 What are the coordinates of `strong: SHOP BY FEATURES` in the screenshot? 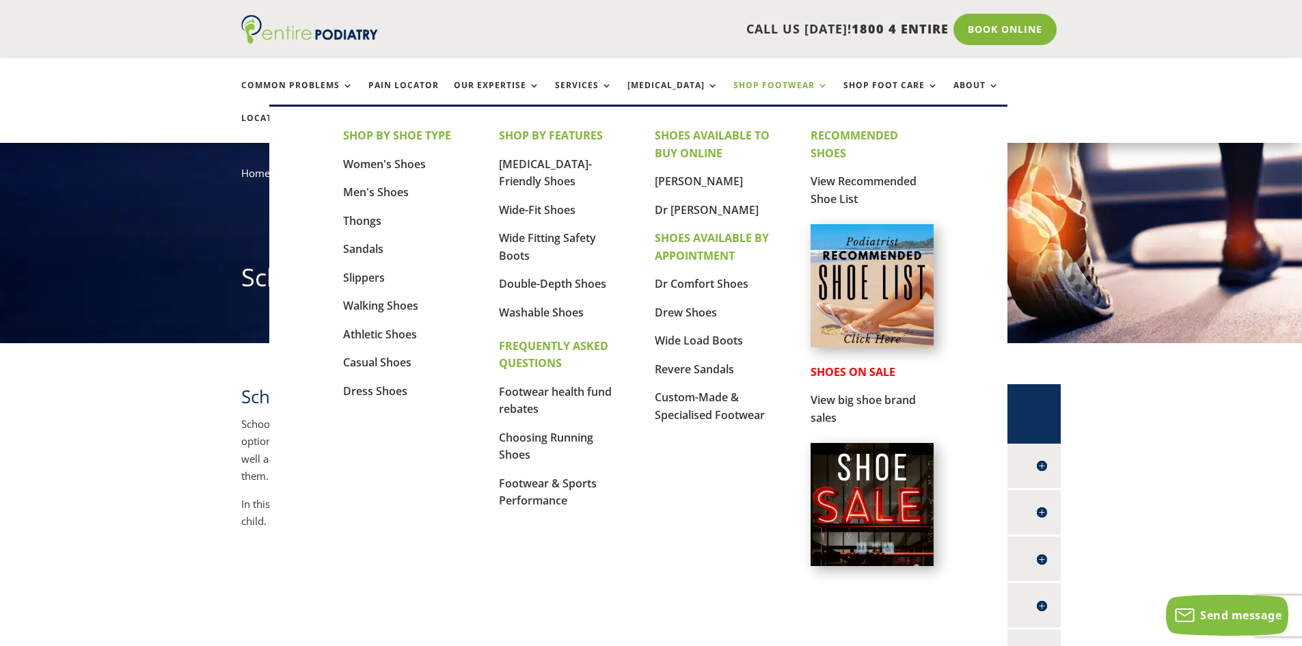 It's located at (551, 135).